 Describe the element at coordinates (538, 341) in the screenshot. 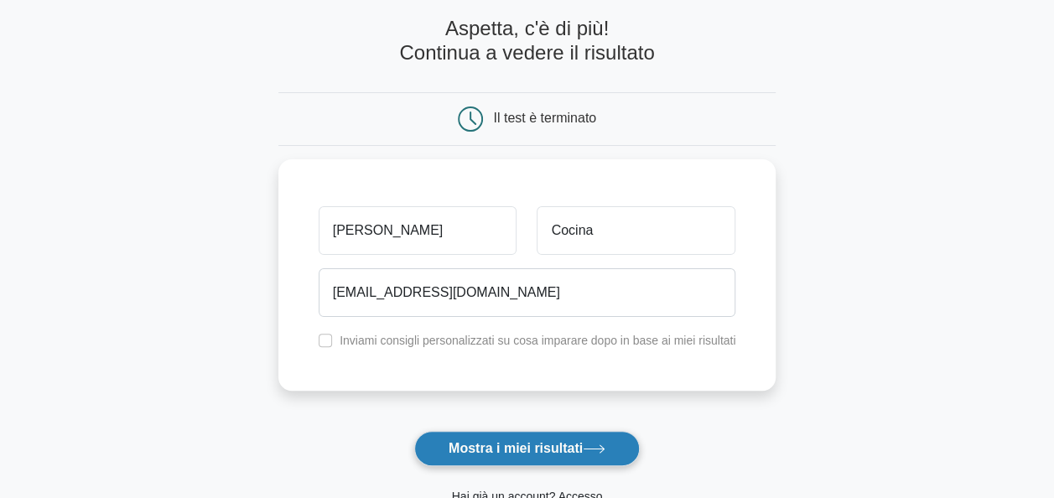

I see `label: Inviami consigli personalizzati su cosa imparare dopo in base ai miei risultati` at that location.